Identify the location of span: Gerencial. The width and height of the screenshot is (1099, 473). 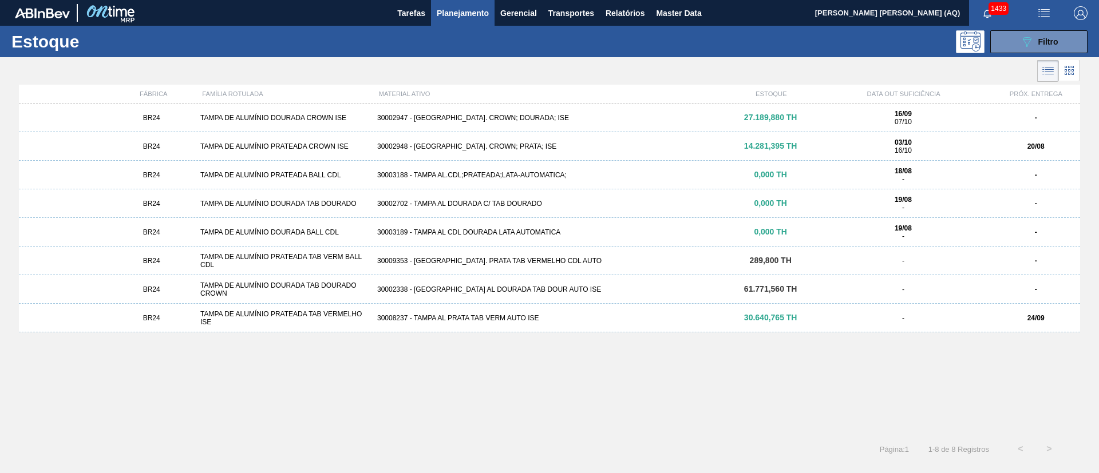
(519, 13).